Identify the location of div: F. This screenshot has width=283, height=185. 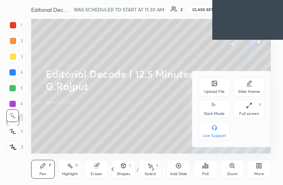
(260, 105).